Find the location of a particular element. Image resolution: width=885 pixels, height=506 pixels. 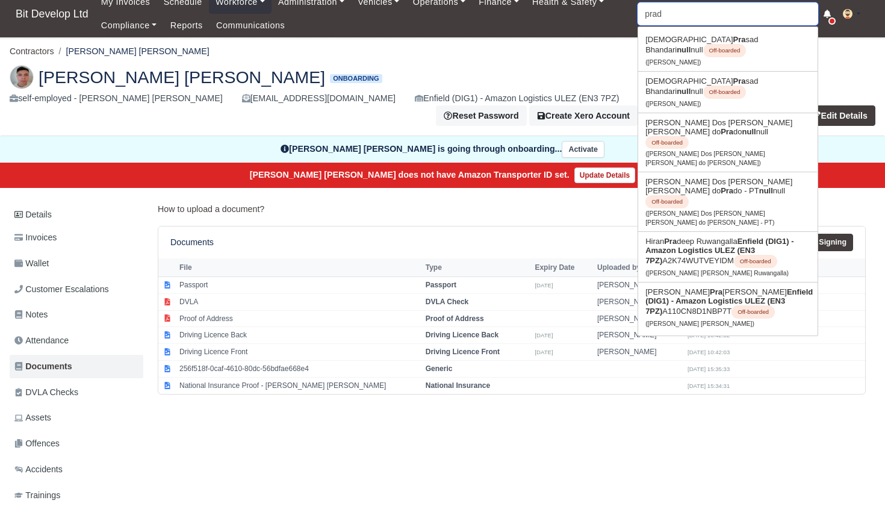

a: Communications is located at coordinates (251, 25).